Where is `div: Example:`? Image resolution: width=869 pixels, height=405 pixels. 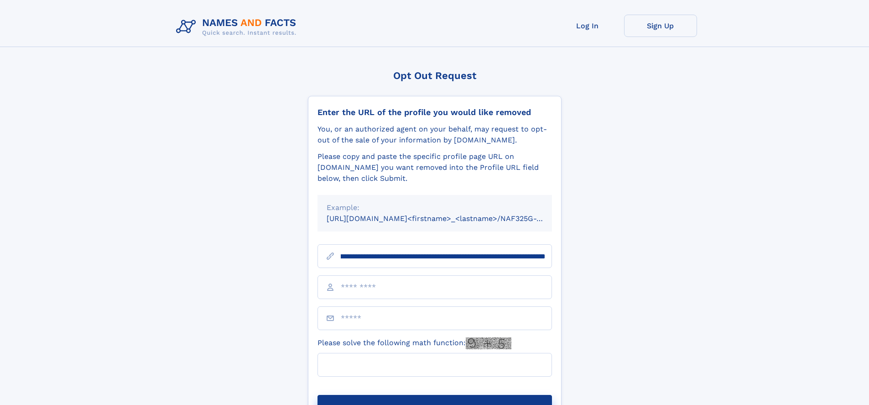
div: Example: is located at coordinates (435, 208).